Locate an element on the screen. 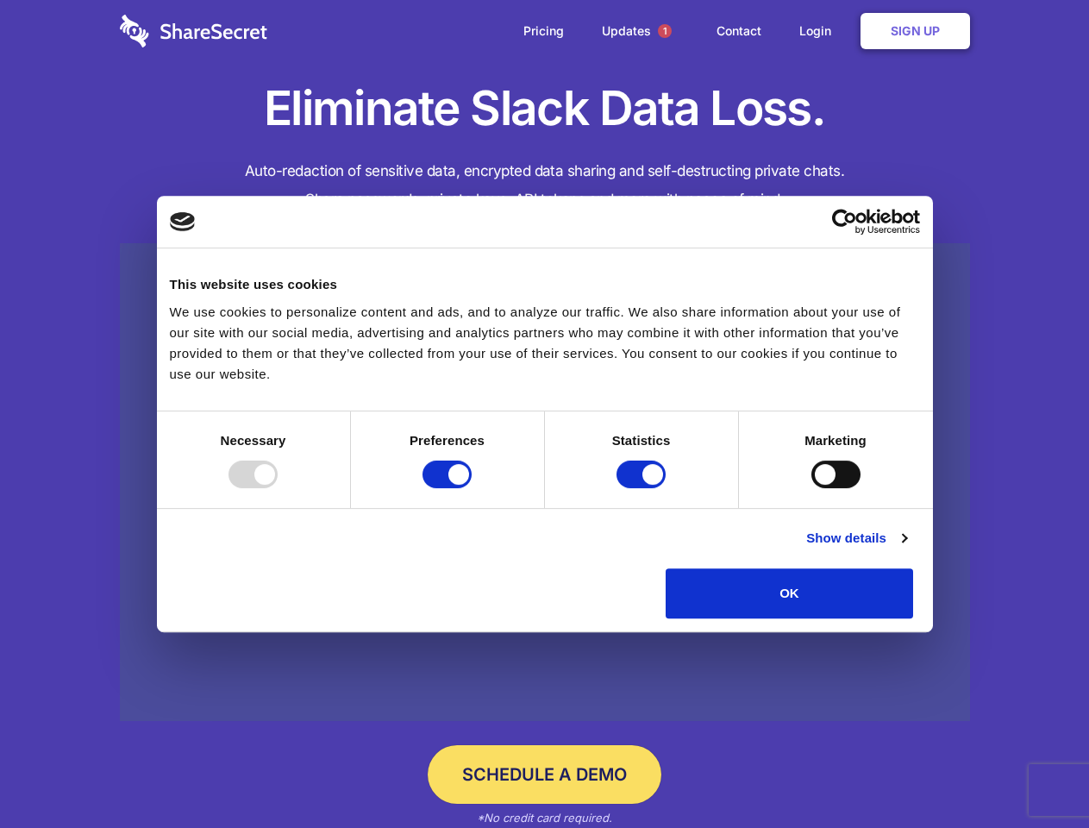 Image resolution: width=1089 pixels, height=828 pixels. a: Pricing is located at coordinates (543, 31).